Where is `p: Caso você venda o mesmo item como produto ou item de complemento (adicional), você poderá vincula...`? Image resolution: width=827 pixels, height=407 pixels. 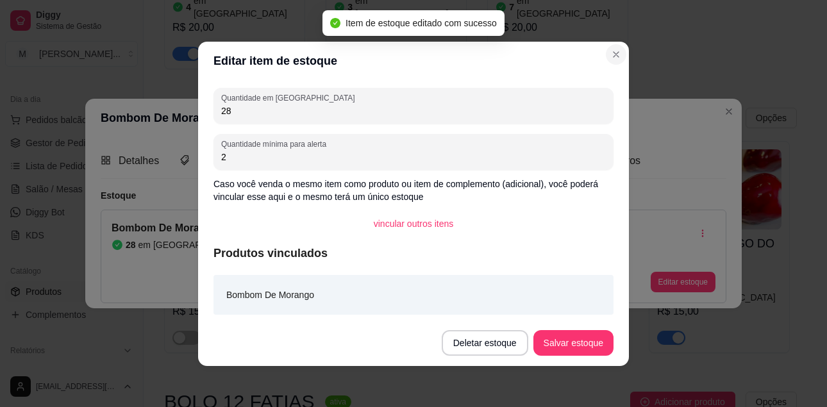 p: Caso você venda o mesmo item como produto ou item de complemento (adicional), você poderá vincula... is located at coordinates (414, 190).